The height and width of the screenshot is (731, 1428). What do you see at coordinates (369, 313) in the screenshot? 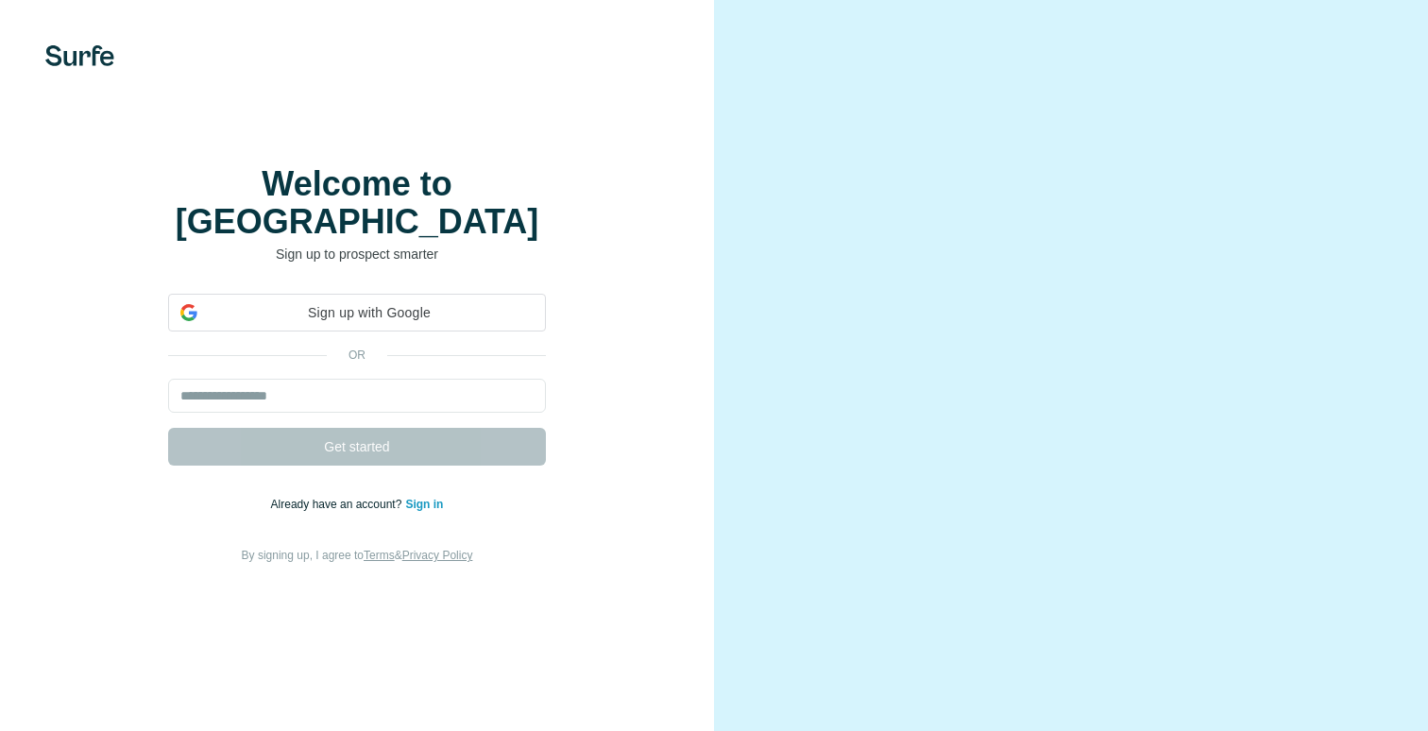
I see `span: Sign up with Google` at bounding box center [369, 313].